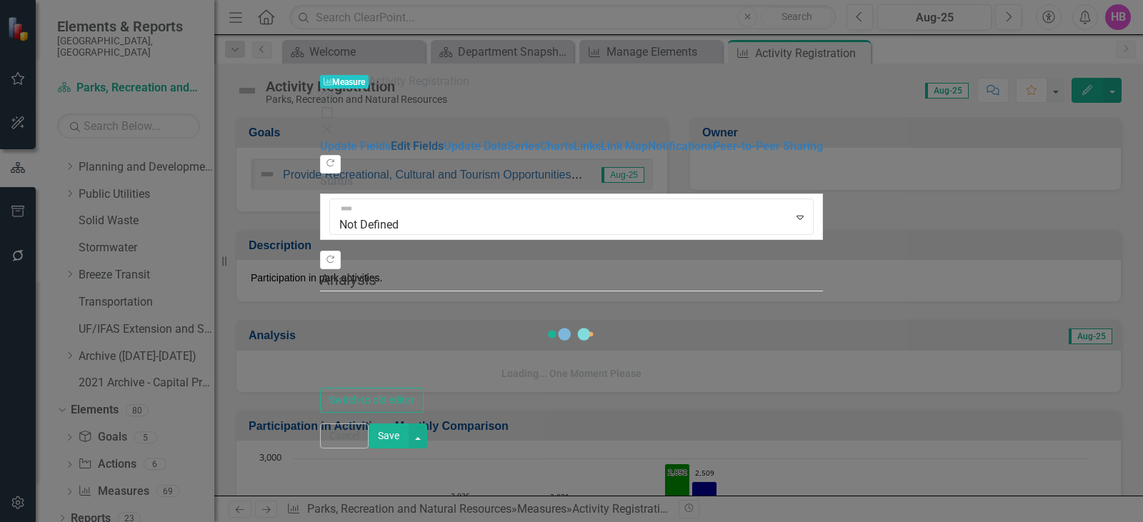  Describe the element at coordinates (557, 146) in the screenshot. I see `a: Charts` at that location.